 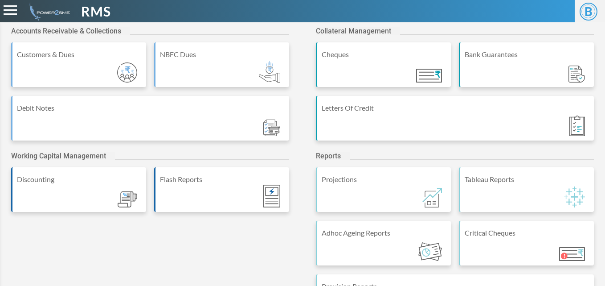 What do you see at coordinates (48, 11) in the screenshot?
I see `img: admin` at bounding box center [48, 11].